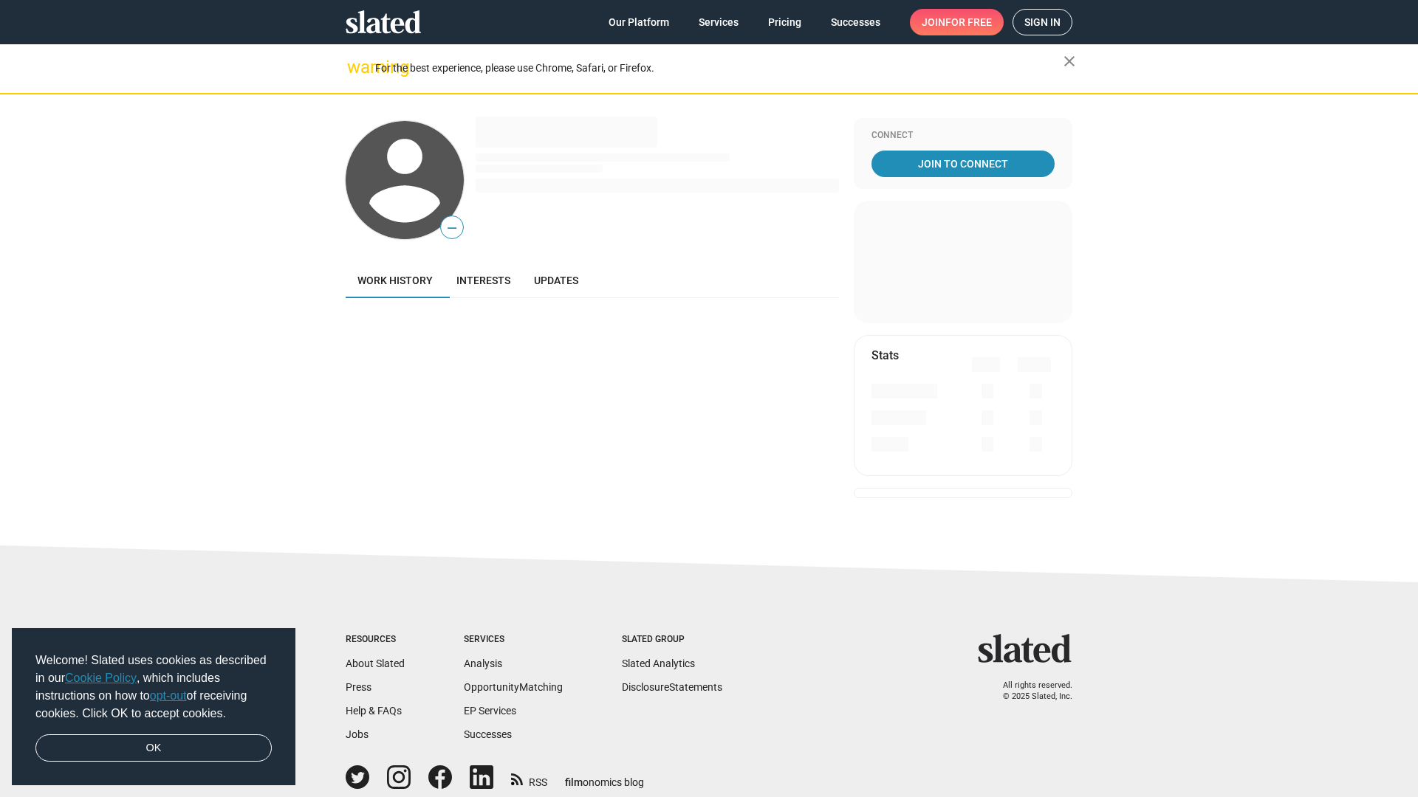 Image resolution: width=1418 pixels, height=797 pixels. Describe the element at coordinates (968, 22) in the screenshot. I see `span: for free` at that location.